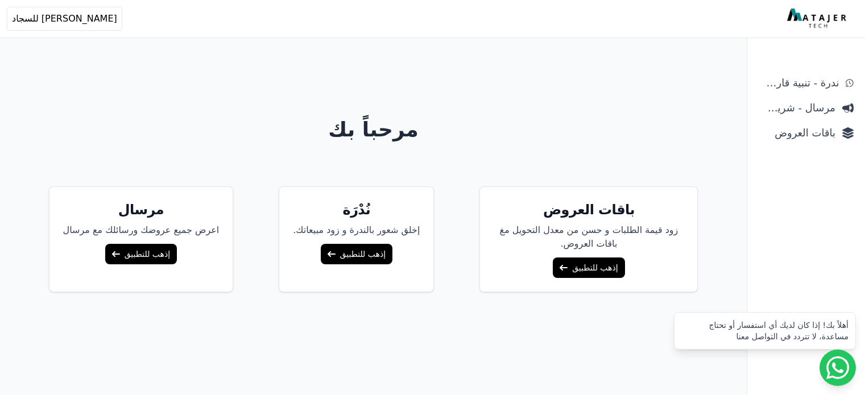  I want to click on h1: مرحباً بك, so click(374, 130).